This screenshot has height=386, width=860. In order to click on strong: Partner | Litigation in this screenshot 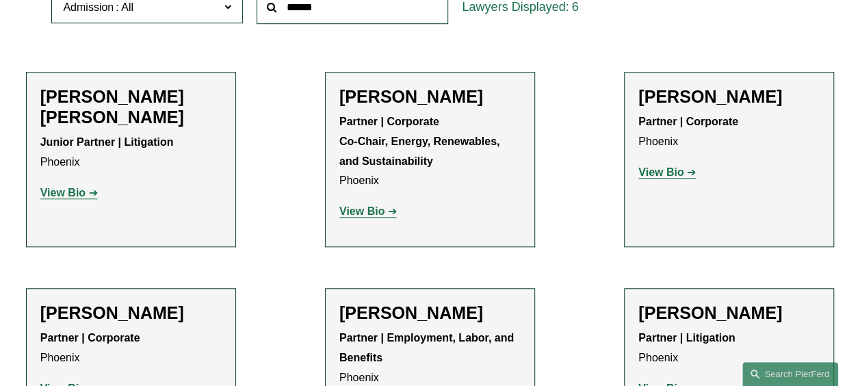, I will do `click(686, 337)`.